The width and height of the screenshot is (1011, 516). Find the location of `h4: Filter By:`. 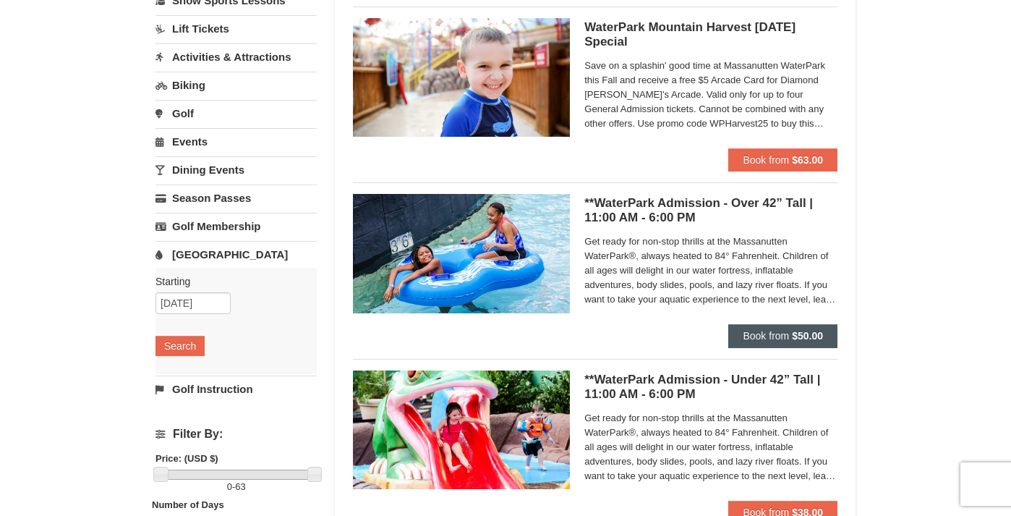

h4: Filter By: is located at coordinates (236, 434).